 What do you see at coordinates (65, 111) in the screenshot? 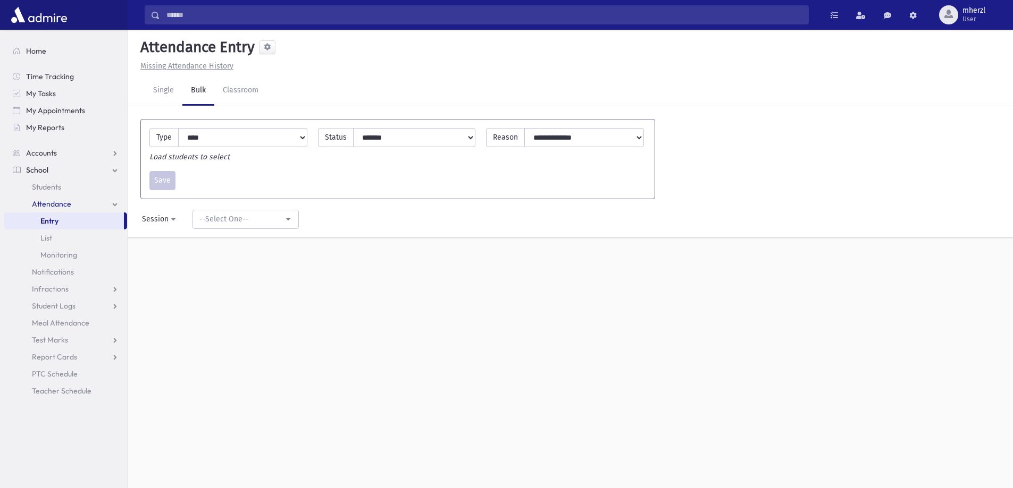
I see `a: My Appointments` at bounding box center [65, 111].